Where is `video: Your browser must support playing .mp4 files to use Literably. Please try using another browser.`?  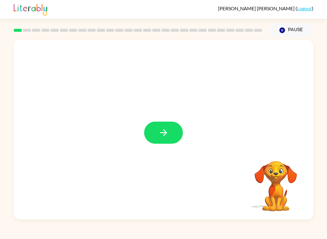 video: Your browser must support playing .mp4 files to use Literably. Please try using another browser. is located at coordinates (276, 182).